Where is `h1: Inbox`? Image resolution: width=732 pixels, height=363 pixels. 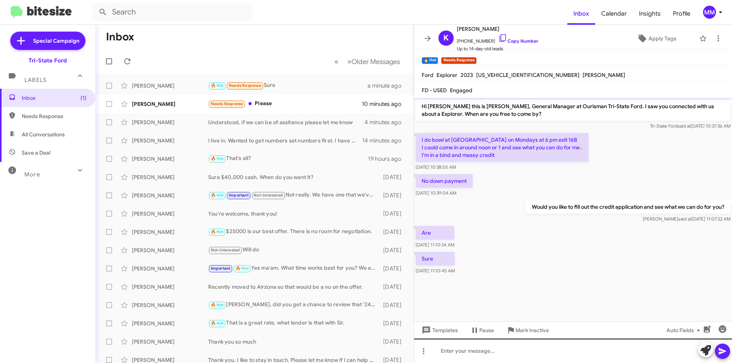 h1: Inbox is located at coordinates (120, 37).